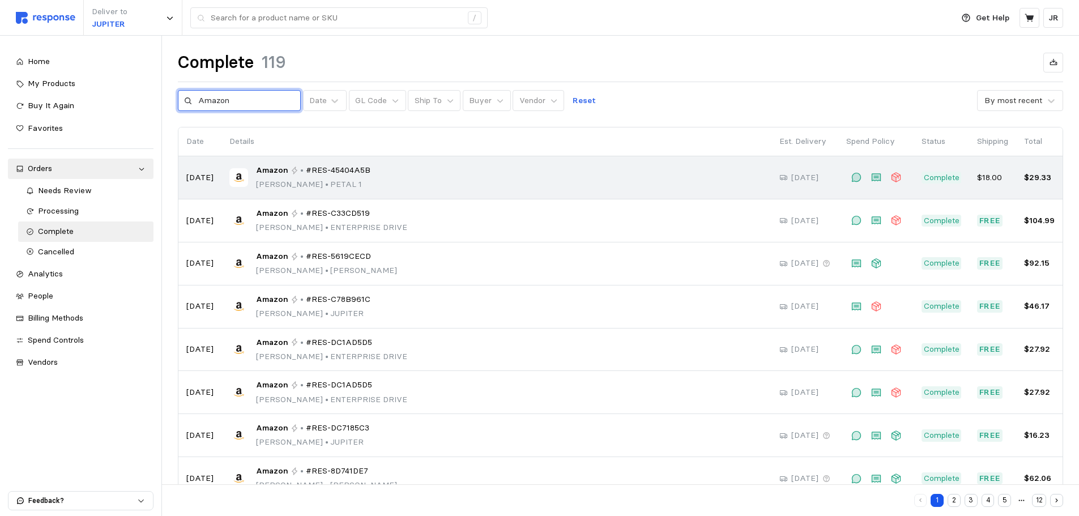 Image resolution: width=1079 pixels, height=516 pixels. Describe the element at coordinates (992, 142) in the screenshot. I see `p: Shipping` at that location.